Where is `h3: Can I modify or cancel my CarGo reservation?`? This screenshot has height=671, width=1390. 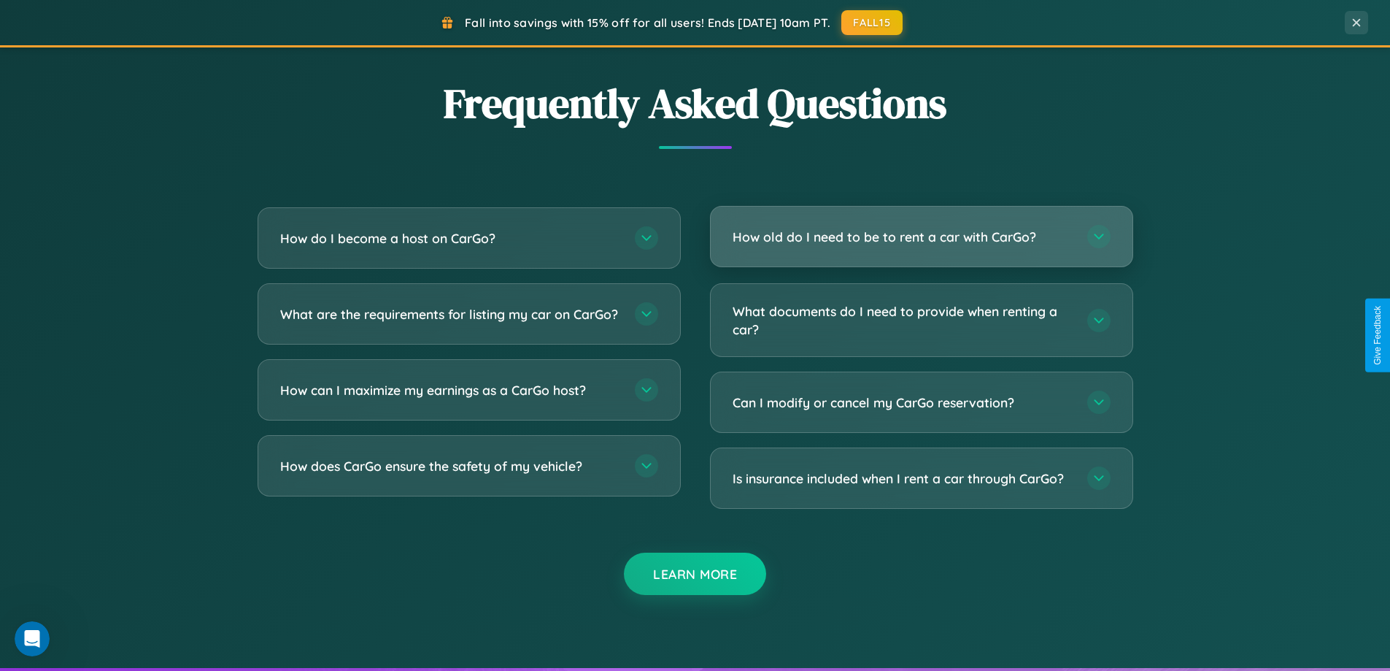 h3: Can I modify or cancel my CarGo reservation? is located at coordinates (903, 402).